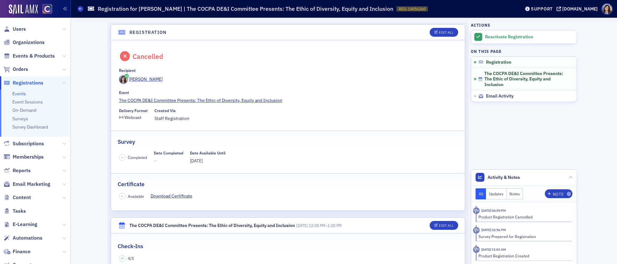 The width and height of the screenshot is (617, 264). I want to click on span: Email Activity, so click(499, 96).